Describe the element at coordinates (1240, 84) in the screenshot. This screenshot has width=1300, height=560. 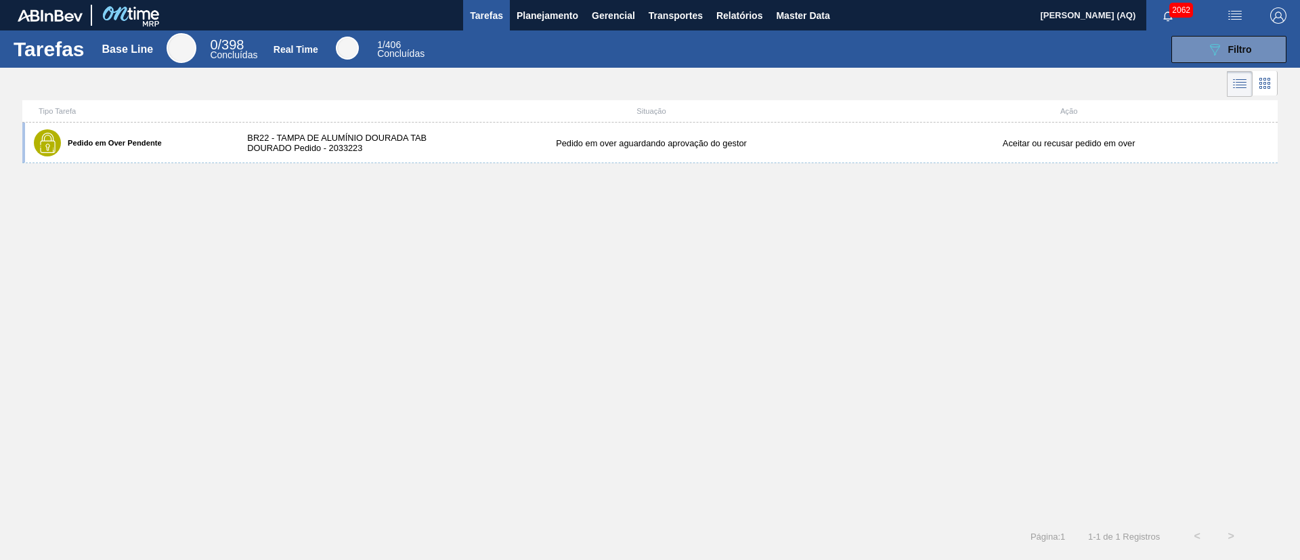
I see `div: Visão em Lista` at that location.